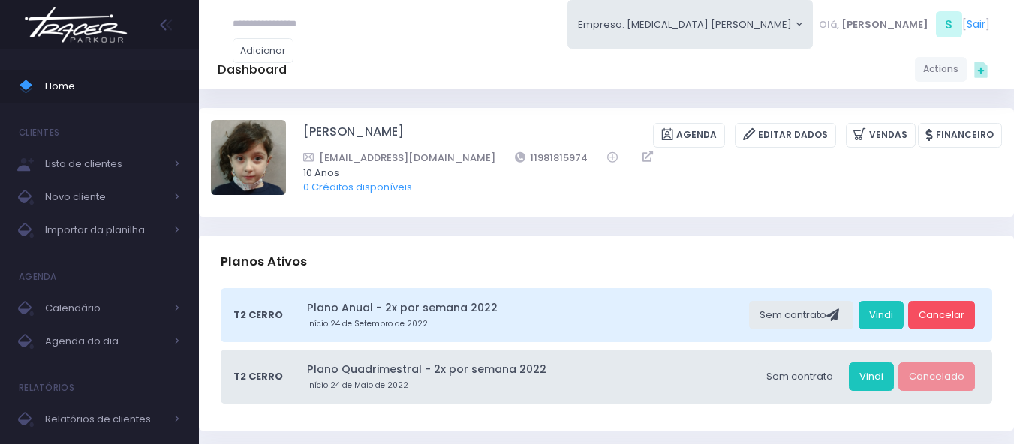  I want to click on a: Agenda, so click(689, 135).